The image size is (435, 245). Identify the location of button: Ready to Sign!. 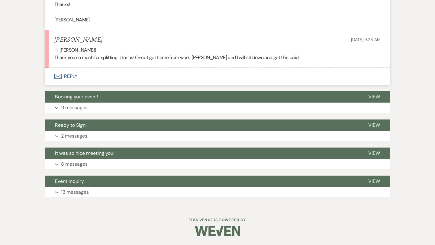
(202, 125).